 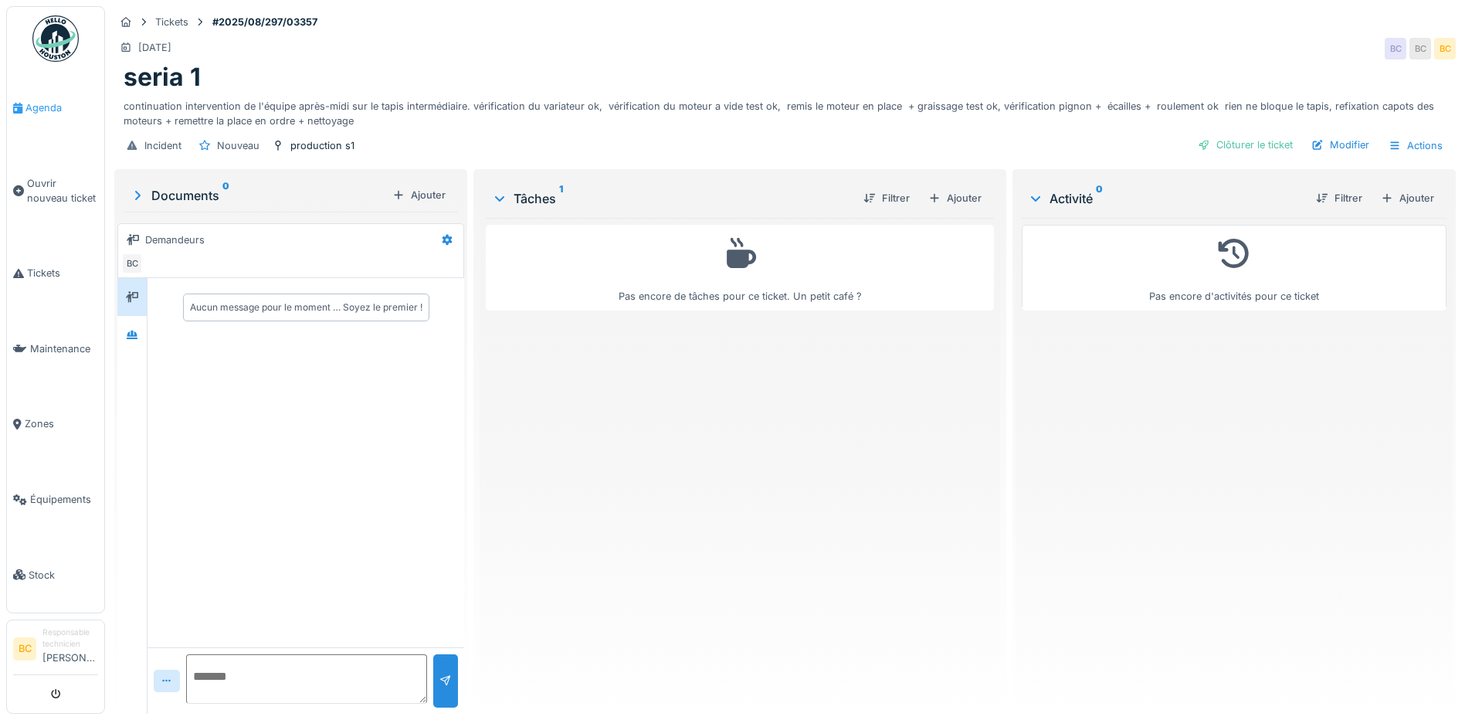 I want to click on a: Maintenance, so click(x=56, y=349).